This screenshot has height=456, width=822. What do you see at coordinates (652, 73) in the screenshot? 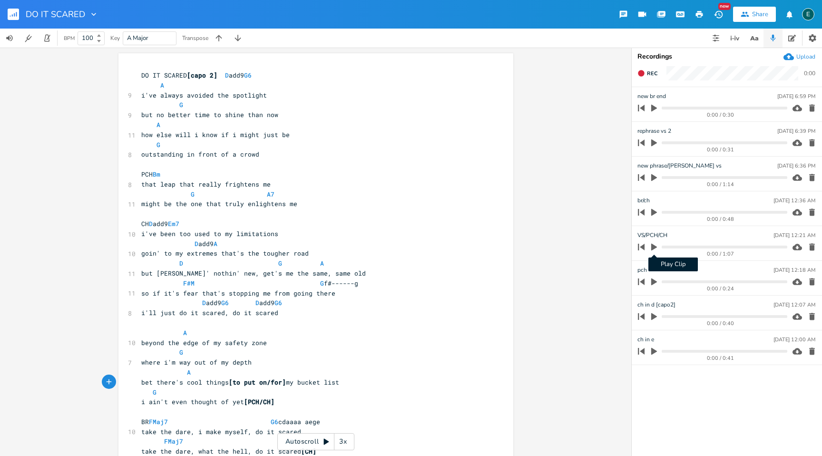
I see `span: Rec` at bounding box center [652, 73].